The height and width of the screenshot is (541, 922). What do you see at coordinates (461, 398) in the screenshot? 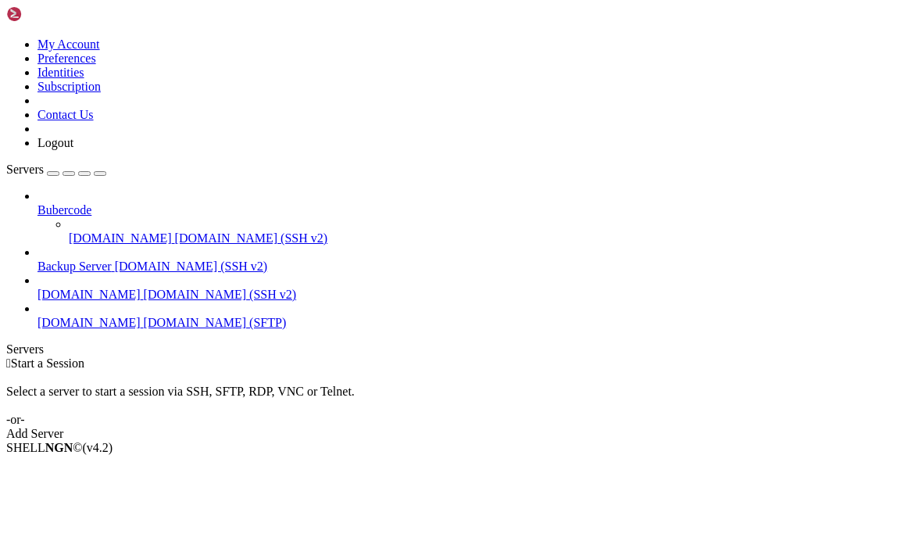
I see `div: Select a server to start a session via SSH, SFTP, RDP, VNC or Telnet. -or-` at bounding box center [461, 398].